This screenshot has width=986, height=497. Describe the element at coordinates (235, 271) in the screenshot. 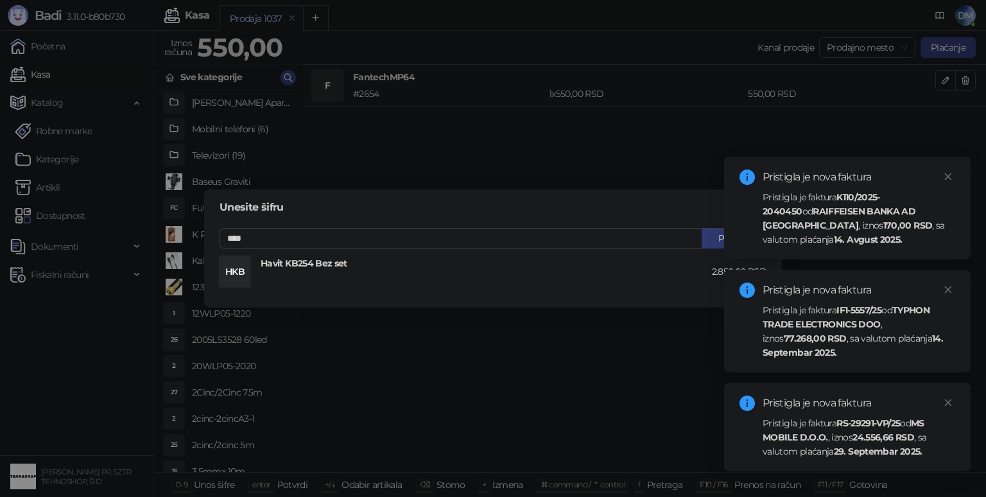

I see `div: HKB` at that location.